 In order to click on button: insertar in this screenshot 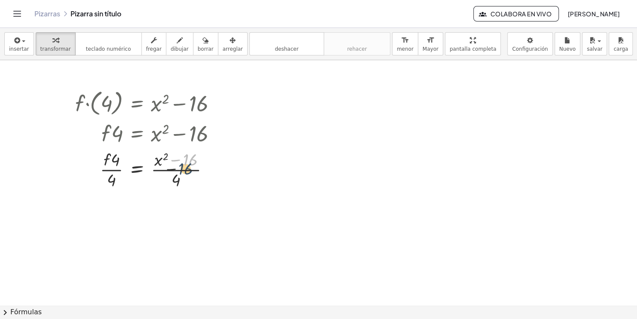, I will do `click(19, 44)`.